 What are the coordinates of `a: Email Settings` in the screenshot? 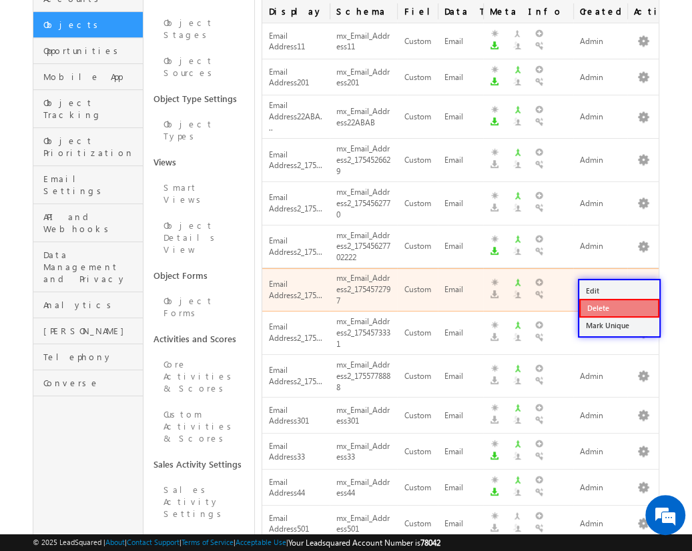 It's located at (88, 185).